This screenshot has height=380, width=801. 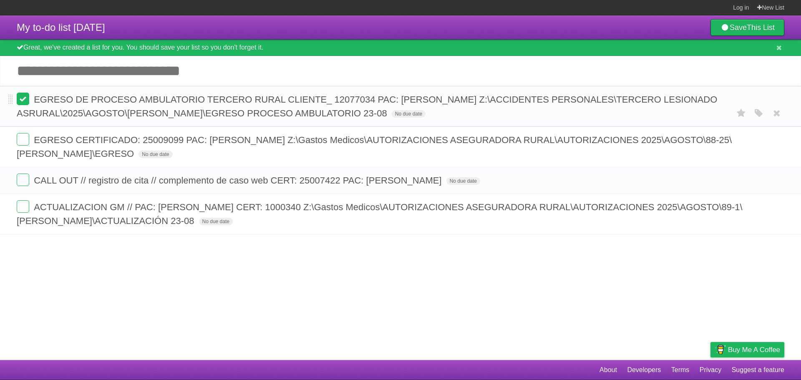 I want to click on img: Buy me a coffee, so click(x=720, y=350).